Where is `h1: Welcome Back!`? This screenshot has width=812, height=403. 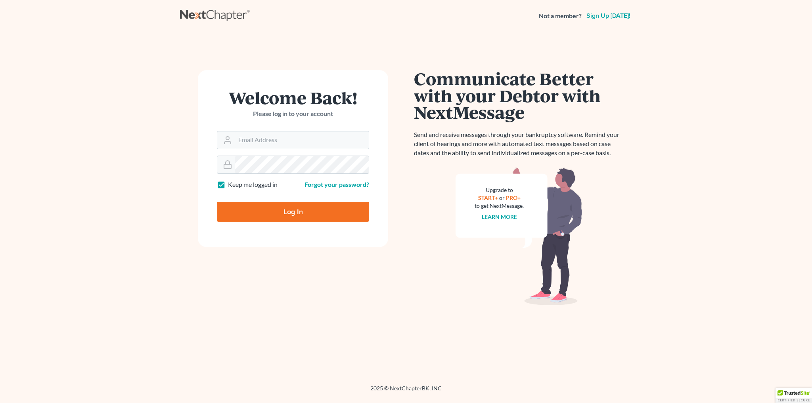 h1: Welcome Back! is located at coordinates (293, 97).